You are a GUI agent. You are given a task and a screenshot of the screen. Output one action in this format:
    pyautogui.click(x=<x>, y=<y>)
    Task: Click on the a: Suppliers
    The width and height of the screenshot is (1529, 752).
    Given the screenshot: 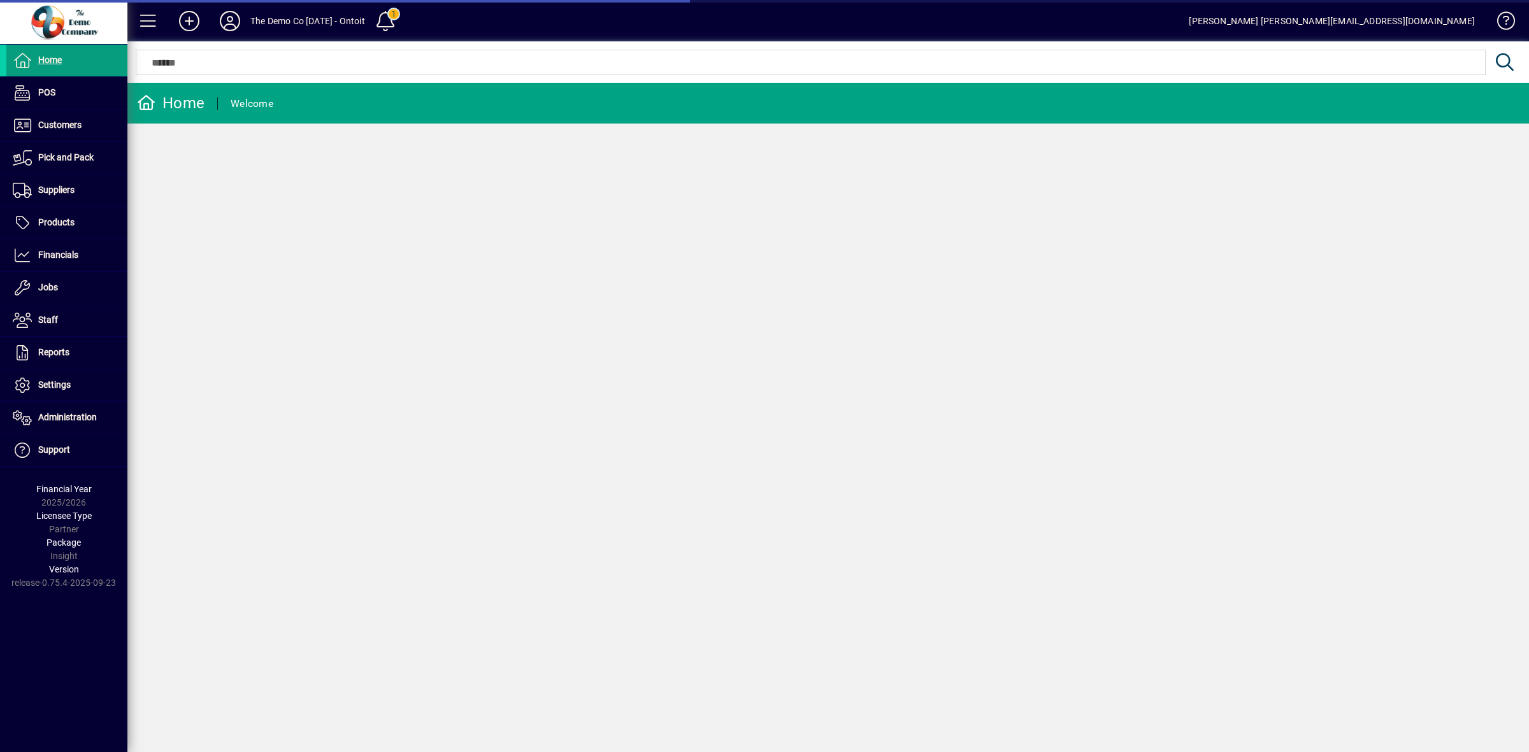 What is the action you would take?
    pyautogui.click(x=67, y=190)
    